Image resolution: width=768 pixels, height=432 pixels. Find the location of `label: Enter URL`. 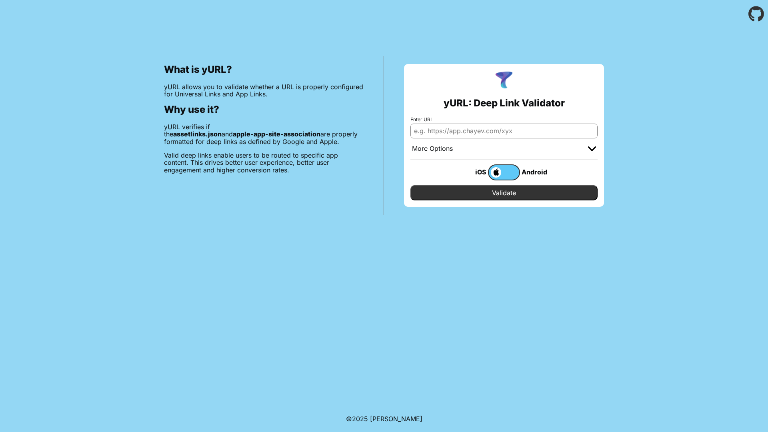

label: Enter URL is located at coordinates (504, 120).